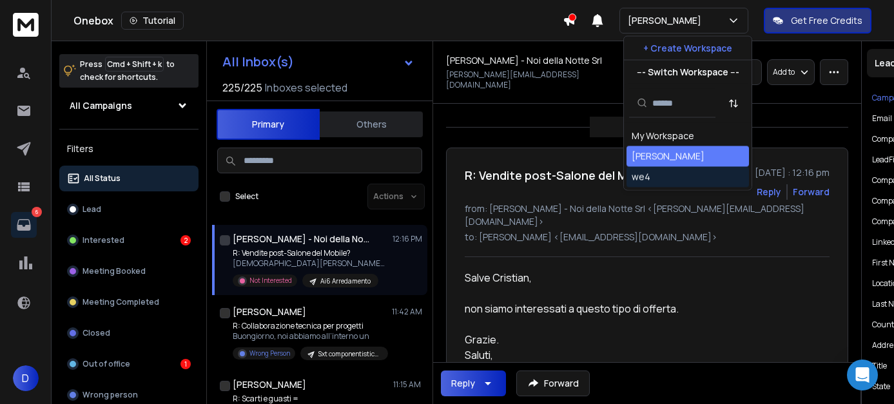 The height and width of the screenshot is (404, 894). What do you see at coordinates (121, 302) in the screenshot?
I see `p: Meeting Completed` at bounding box center [121, 302].